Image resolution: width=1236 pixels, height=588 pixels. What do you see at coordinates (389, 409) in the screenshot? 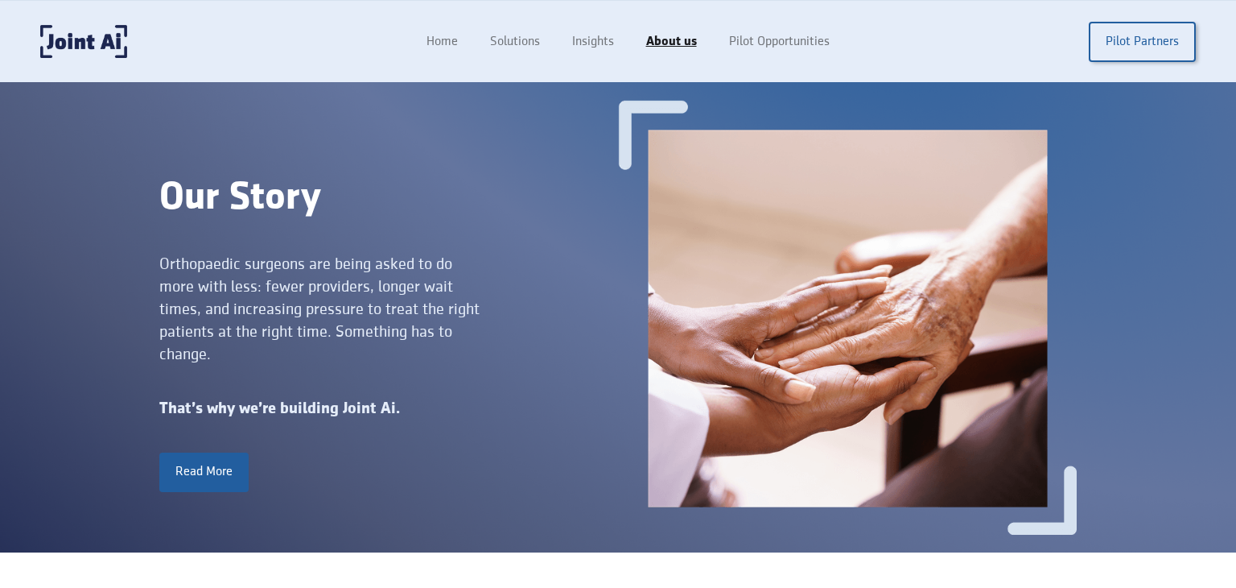
I see `div: That’s why we’re building Joint Ai.` at bounding box center [389, 409].